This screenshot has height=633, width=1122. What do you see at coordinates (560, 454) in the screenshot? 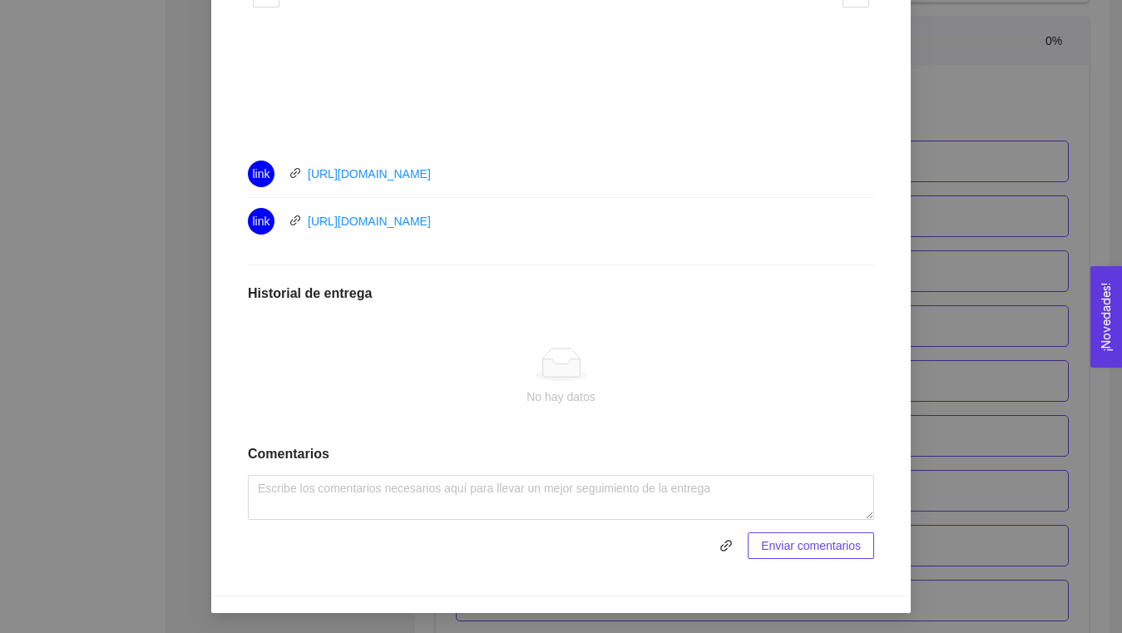
I see `h1: Comentarios` at bounding box center [560, 454].